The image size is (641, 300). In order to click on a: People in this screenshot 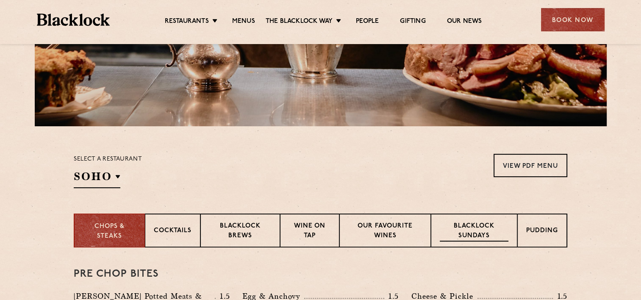, I will do `click(367, 22)`.